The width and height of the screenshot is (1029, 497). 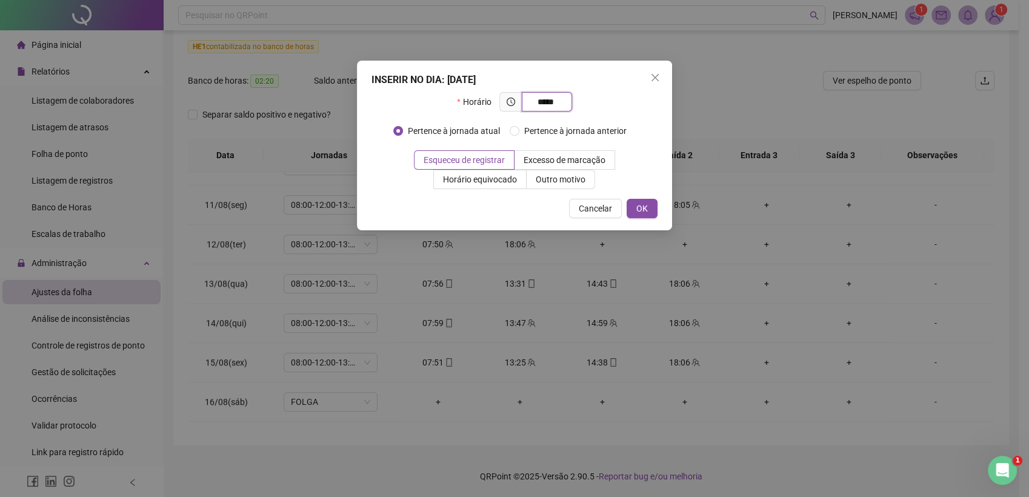 I want to click on span: Horário equivocado, so click(x=480, y=179).